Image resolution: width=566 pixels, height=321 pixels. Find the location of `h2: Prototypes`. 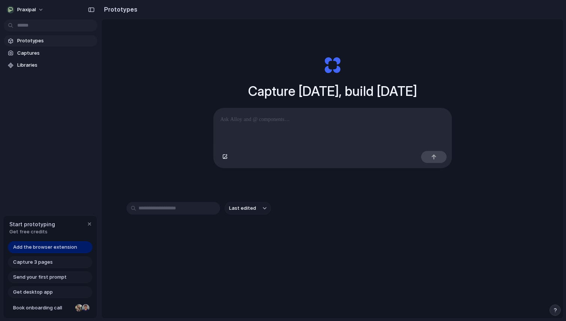

h2: Prototypes is located at coordinates (119, 9).